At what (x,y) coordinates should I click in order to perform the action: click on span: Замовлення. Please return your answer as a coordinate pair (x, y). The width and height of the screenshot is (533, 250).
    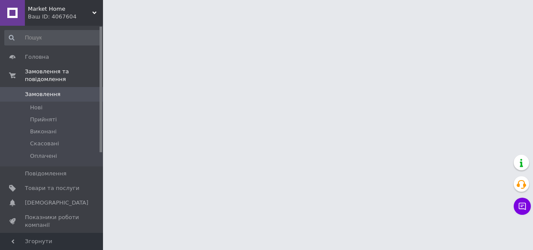
    Looking at the image, I should click on (42, 94).